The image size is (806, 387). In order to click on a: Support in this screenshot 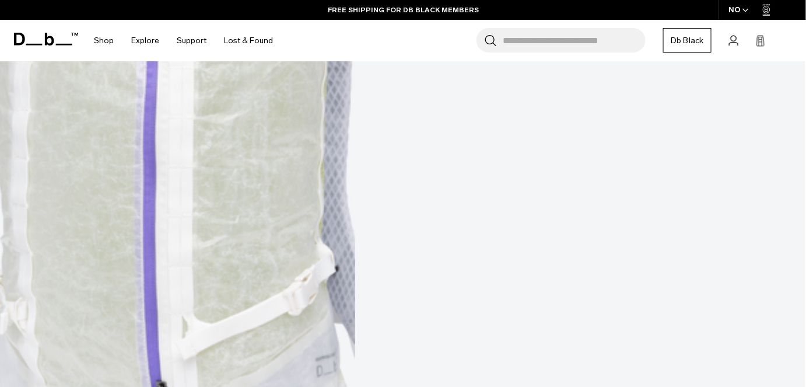, I will do `click(191, 40)`.